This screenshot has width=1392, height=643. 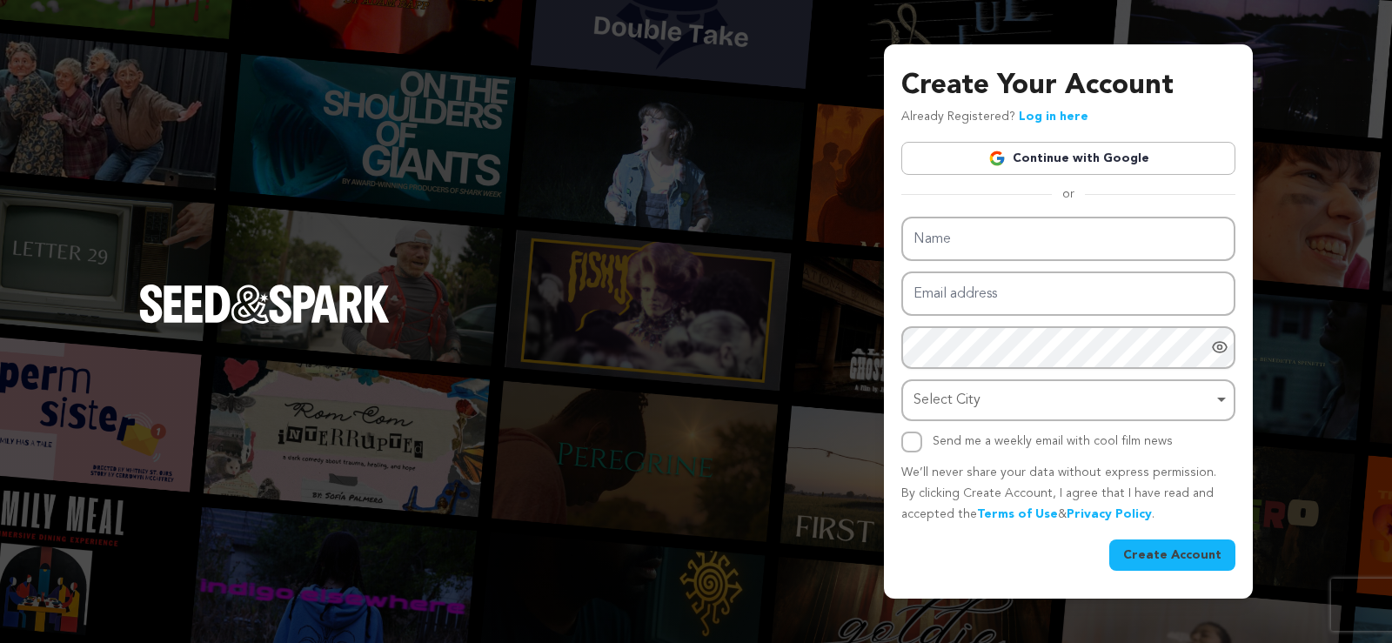 What do you see at coordinates (1069, 293) in the screenshot?
I see `input: Email address` at bounding box center [1069, 293].